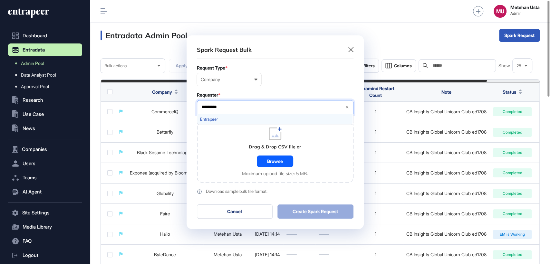  Describe the element at coordinates (275, 119) in the screenshot. I see `span: Entrapeer` at that location.